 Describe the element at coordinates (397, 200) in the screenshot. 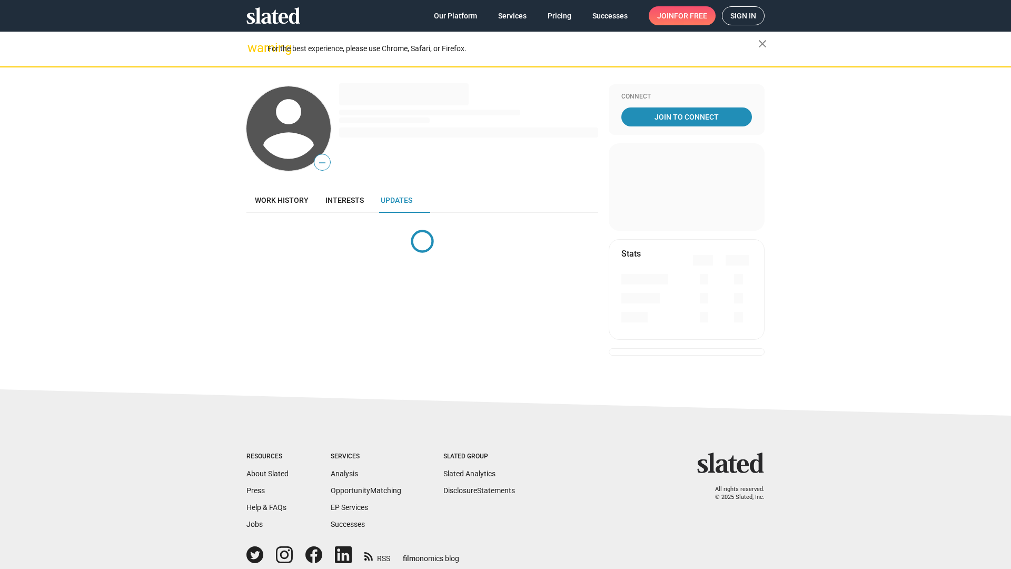

I see `a: Updates` at that location.